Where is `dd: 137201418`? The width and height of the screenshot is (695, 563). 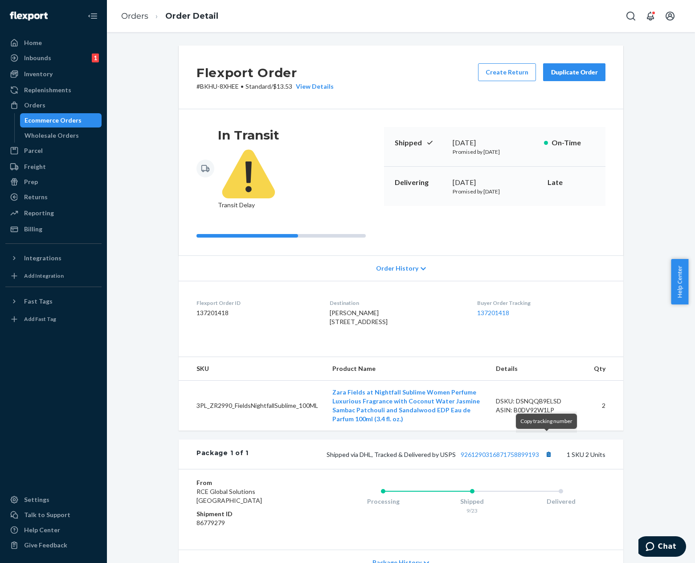 dd: 137201418 is located at coordinates (256, 313).